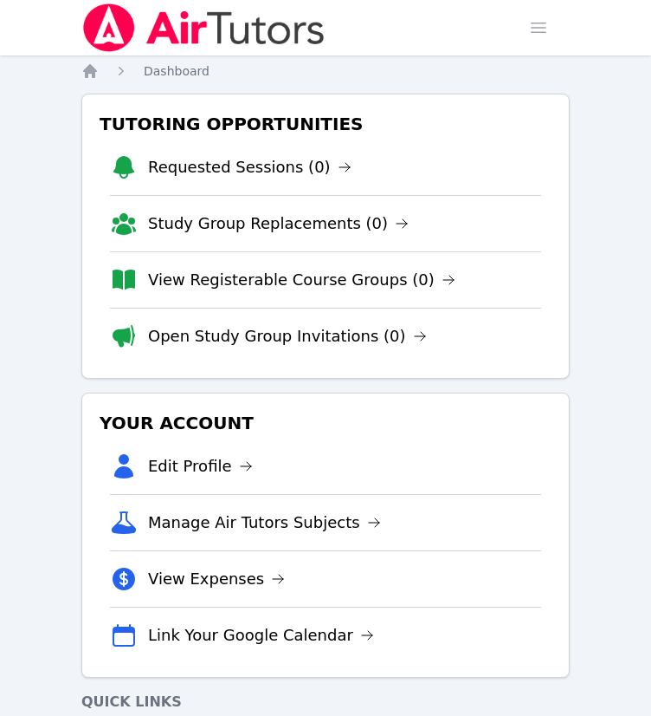  I want to click on a: Dashboard, so click(177, 71).